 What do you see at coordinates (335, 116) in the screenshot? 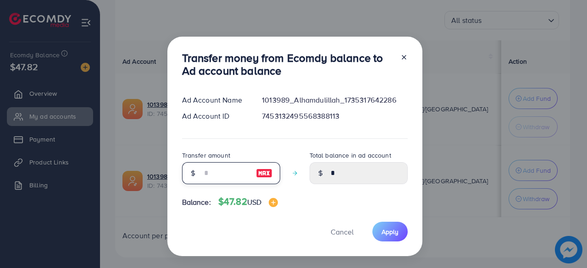
I see `div: 7453132495568388113` at bounding box center [335, 116].